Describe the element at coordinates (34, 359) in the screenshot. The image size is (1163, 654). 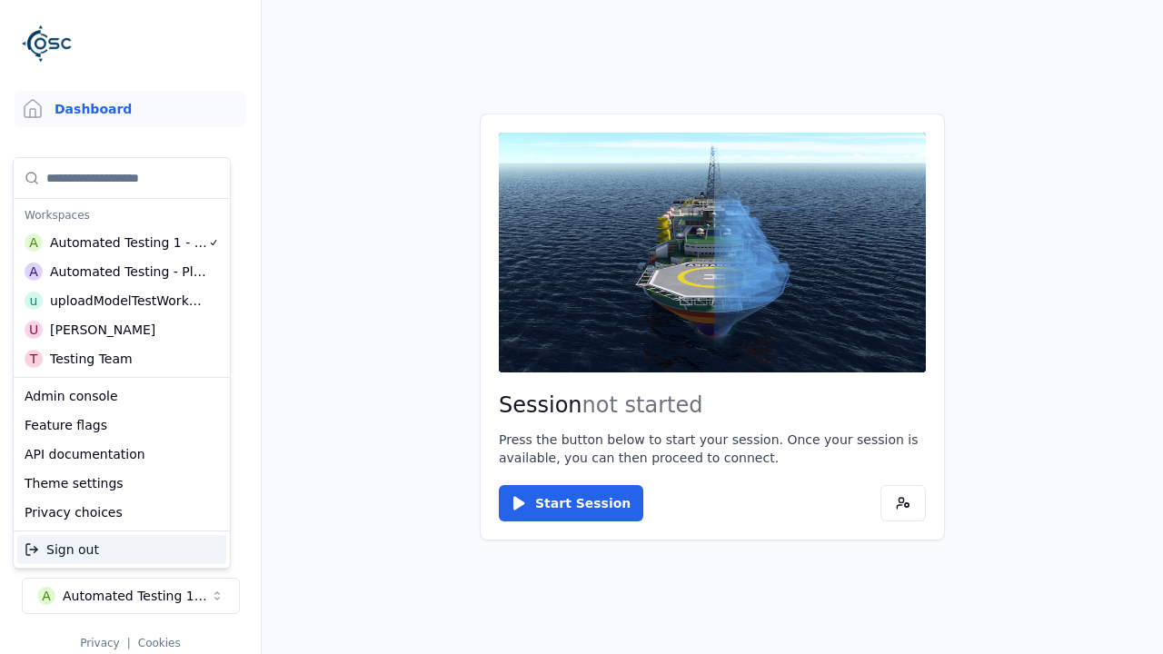
I see `div: T` at that location.